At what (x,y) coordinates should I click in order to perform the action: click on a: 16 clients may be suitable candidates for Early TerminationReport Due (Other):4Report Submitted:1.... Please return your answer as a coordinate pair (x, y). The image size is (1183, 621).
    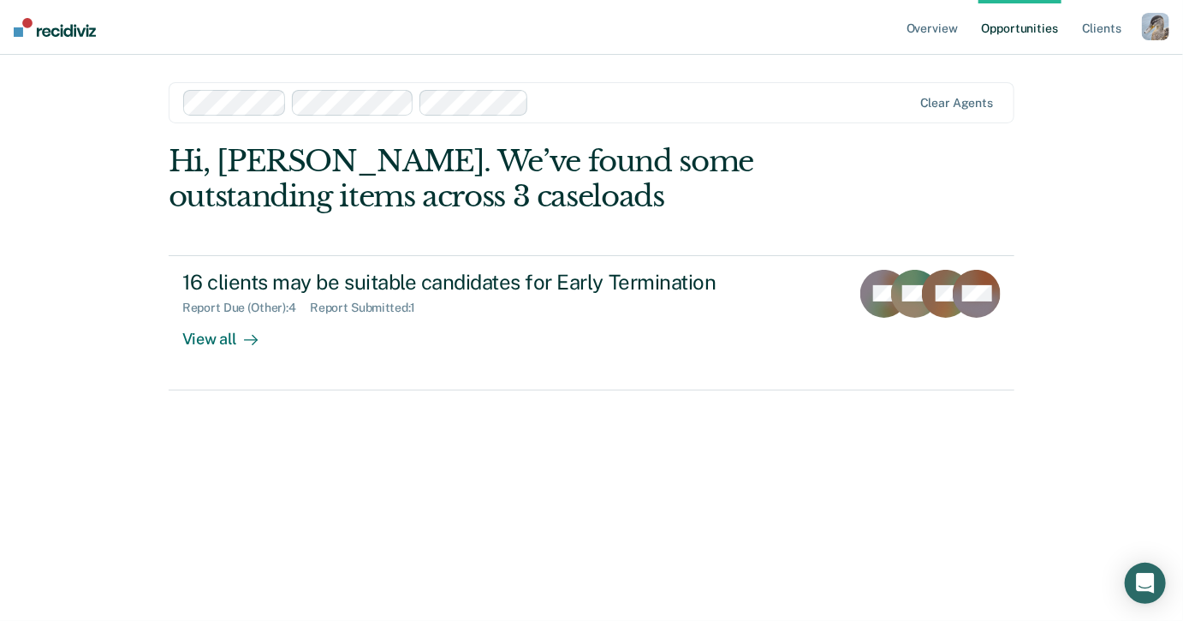
    Looking at the image, I should click on (591, 323).